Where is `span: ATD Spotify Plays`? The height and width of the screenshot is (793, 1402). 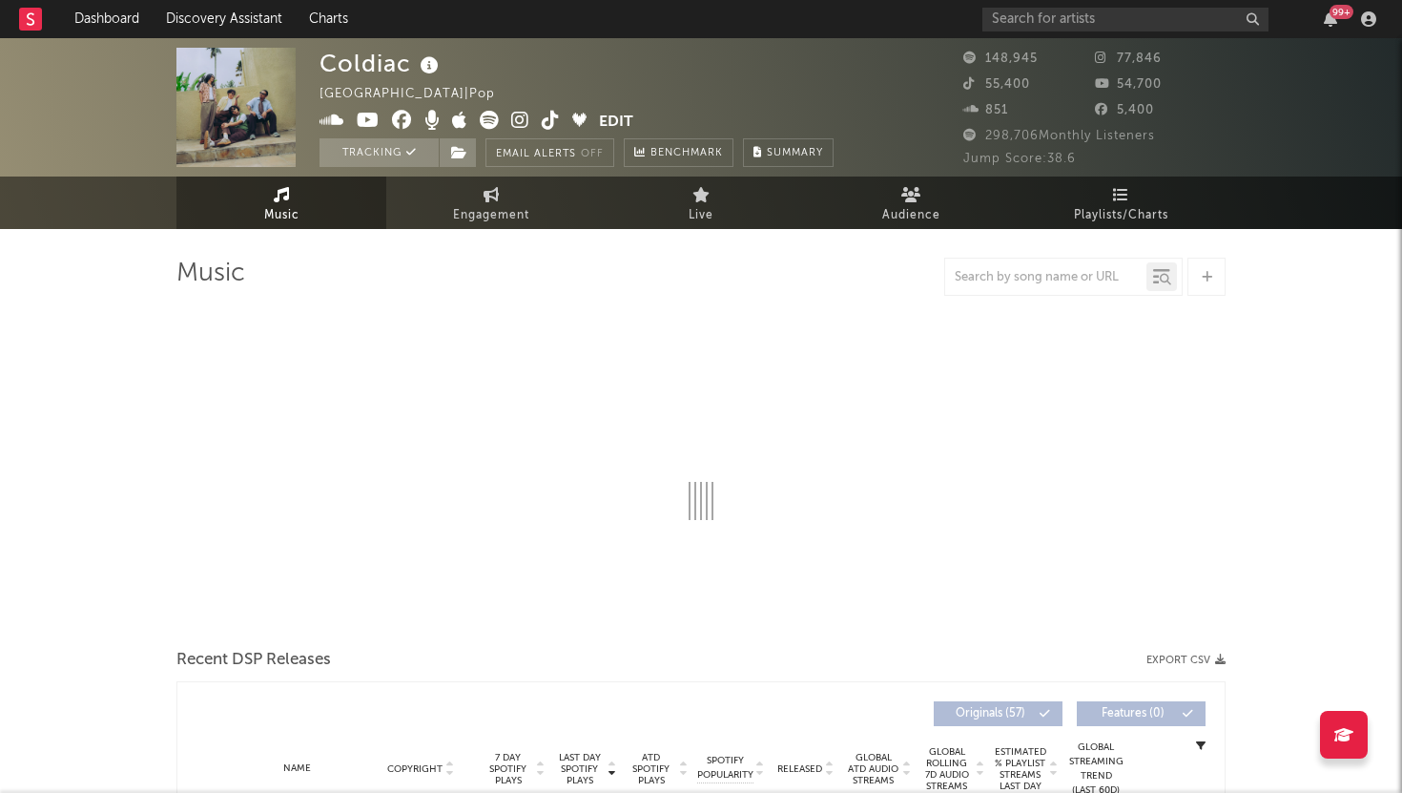 span: ATD Spotify Plays is located at coordinates (651, 769).